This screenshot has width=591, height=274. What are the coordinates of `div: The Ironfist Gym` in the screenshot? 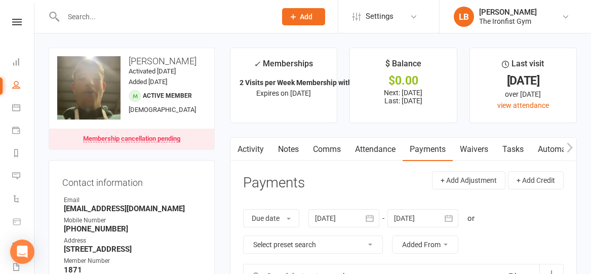 It's located at (508, 21).